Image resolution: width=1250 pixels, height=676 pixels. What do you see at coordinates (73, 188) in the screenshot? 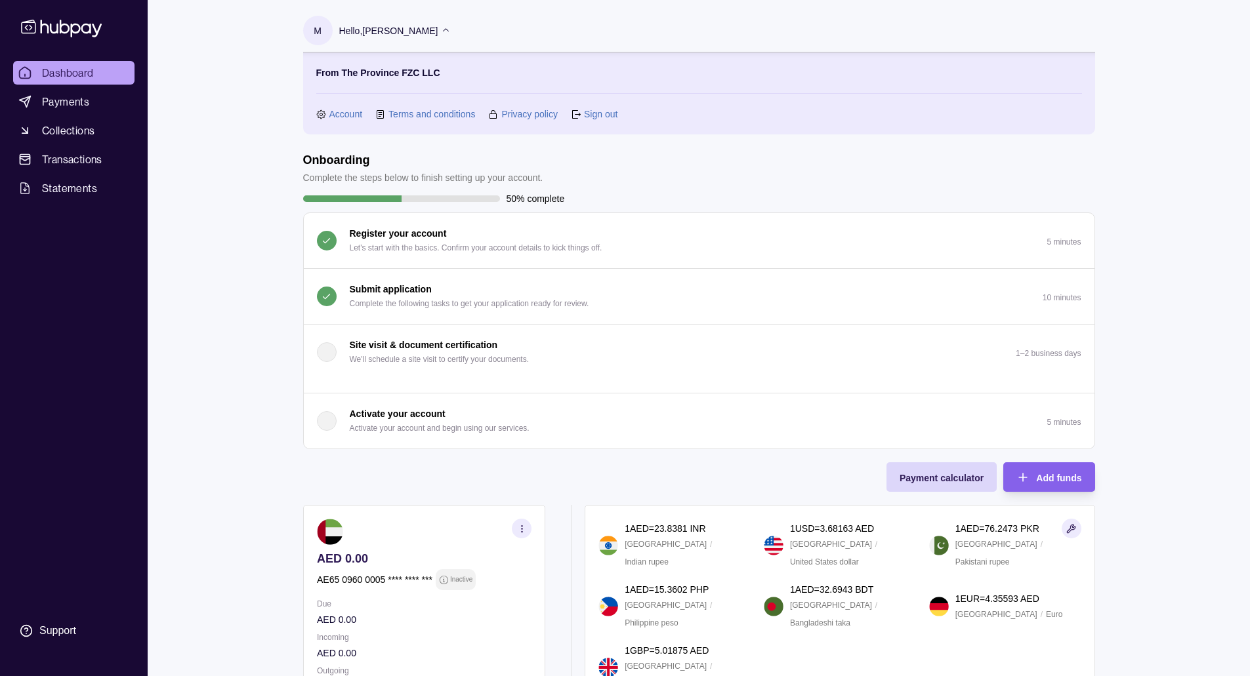
I see `a: Statements` at bounding box center [73, 188].